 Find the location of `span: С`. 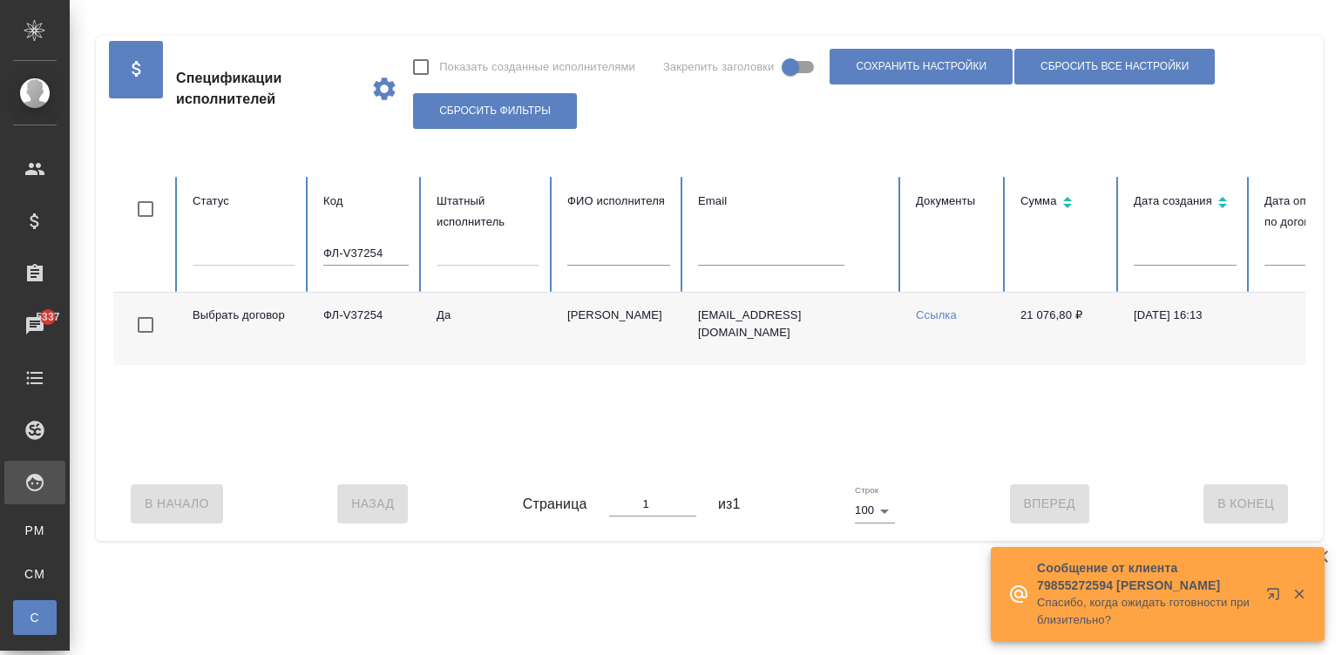

span: С is located at coordinates (35, 618).